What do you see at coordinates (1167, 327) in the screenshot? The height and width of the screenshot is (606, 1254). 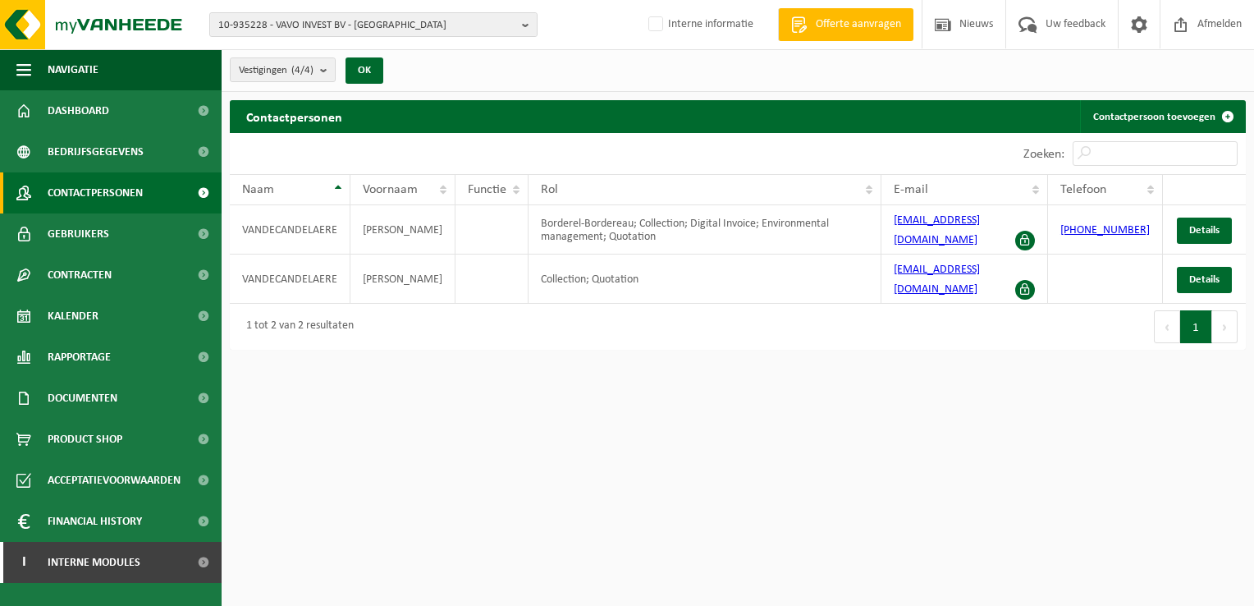 I see `button: Previous` at bounding box center [1167, 327].